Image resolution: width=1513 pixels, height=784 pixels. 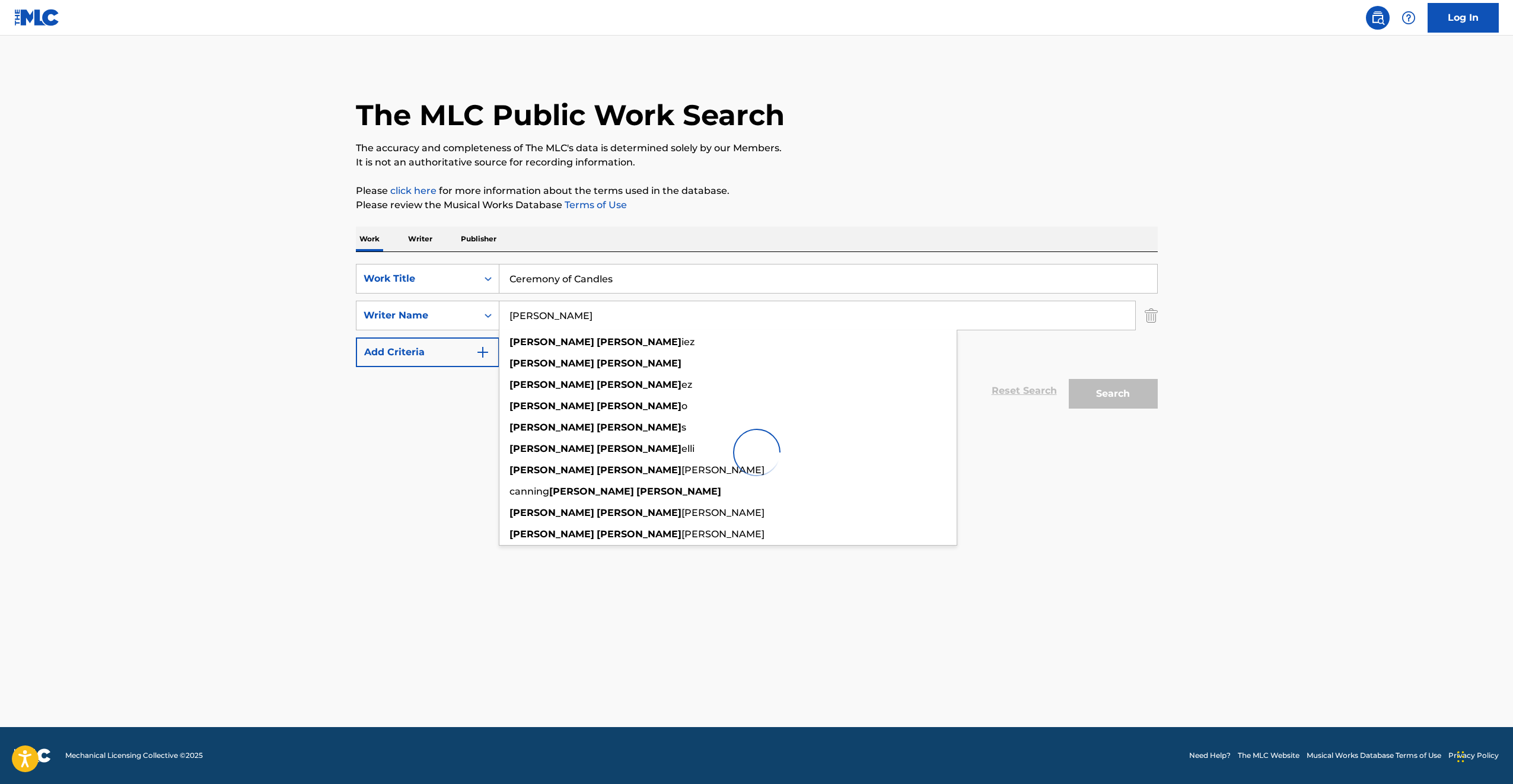 What do you see at coordinates (1151, 315) in the screenshot?
I see `img: Delete Criterion` at bounding box center [1151, 315].